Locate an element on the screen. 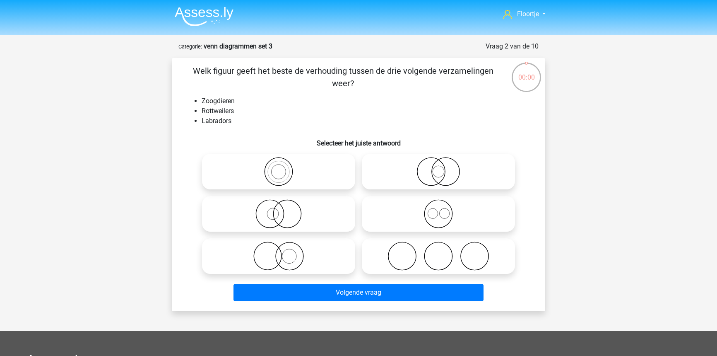 The width and height of the screenshot is (717, 356). div: 00:00 is located at coordinates (526, 72).